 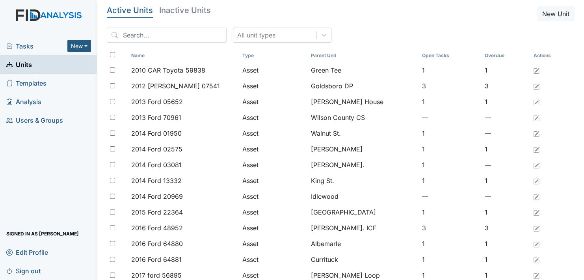 I want to click on span: 2014 Ford 03081, so click(x=156, y=165).